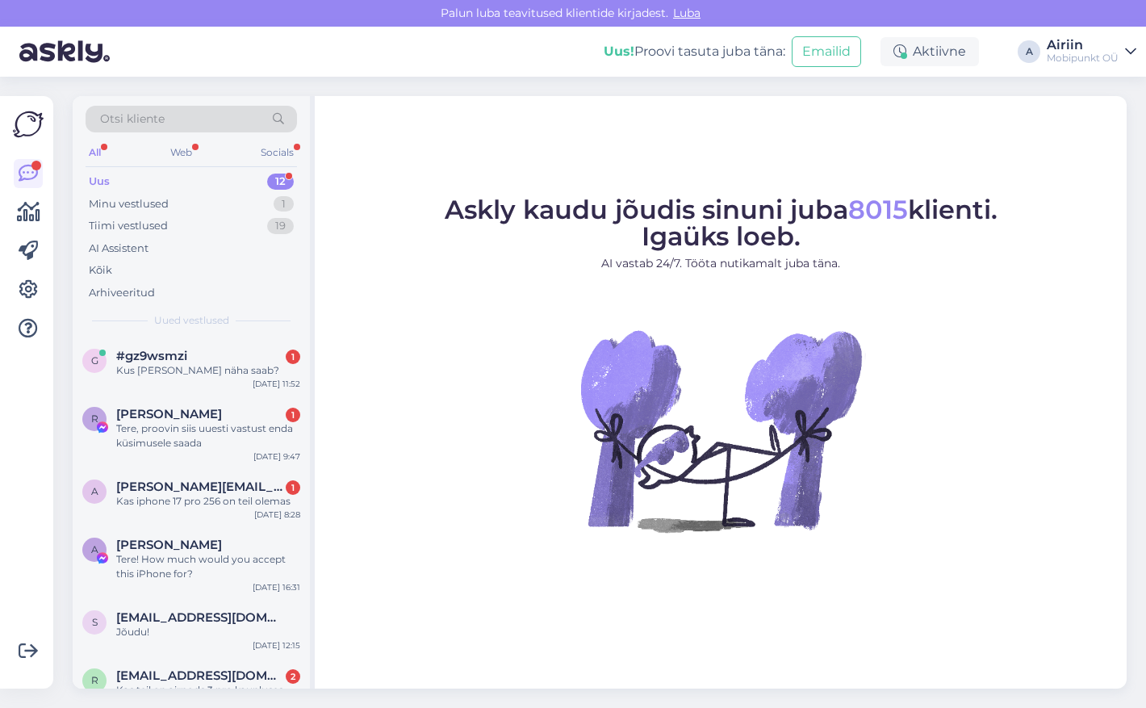 The width and height of the screenshot is (1146, 708). I want to click on div: Tere! How much would you accept this iPhone for?, so click(208, 567).